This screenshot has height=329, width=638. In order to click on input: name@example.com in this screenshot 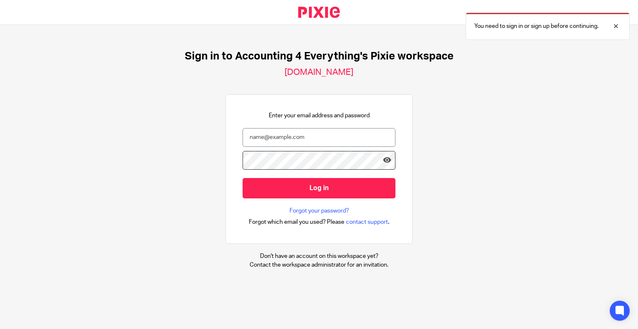, I will do `click(319, 137)`.